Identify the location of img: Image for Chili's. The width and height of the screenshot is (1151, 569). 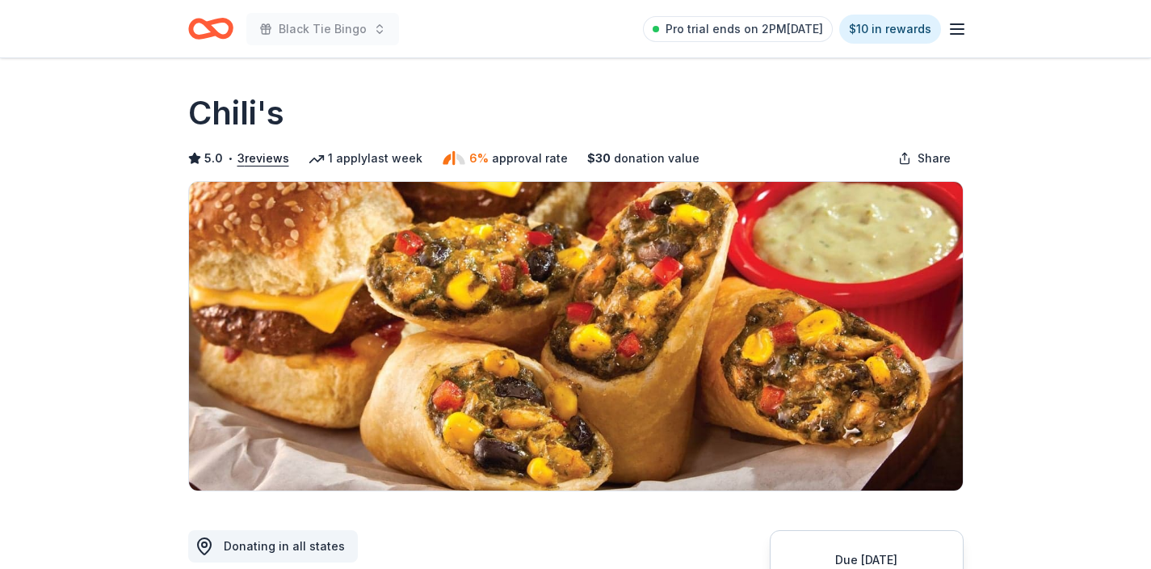
(576, 336).